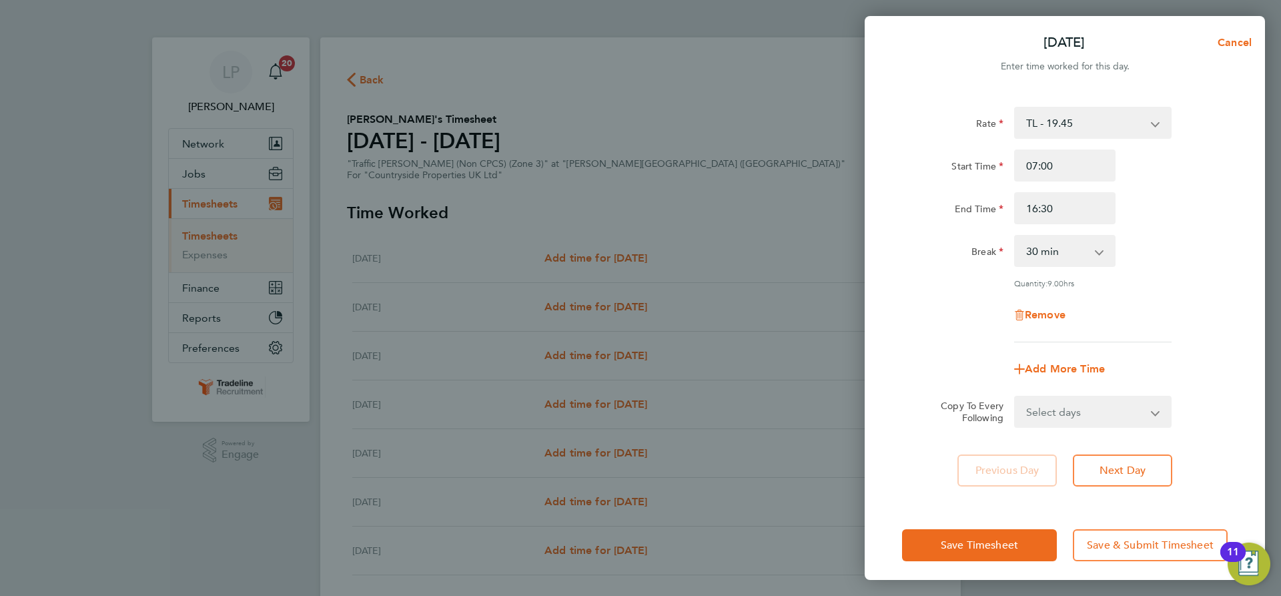  I want to click on div: Enter time worked for this day., so click(1065, 67).